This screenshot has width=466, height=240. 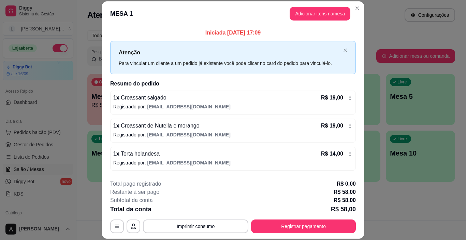 What do you see at coordinates (358, 8) in the screenshot?
I see `button: Close` at bounding box center [358, 8].